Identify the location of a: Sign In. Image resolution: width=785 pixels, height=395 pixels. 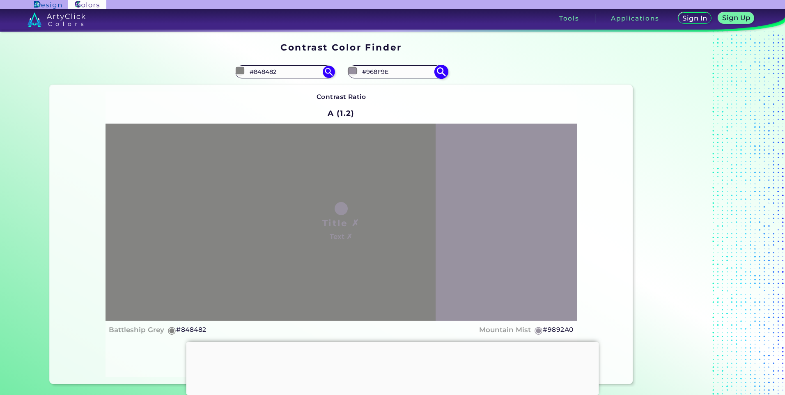
(694, 18).